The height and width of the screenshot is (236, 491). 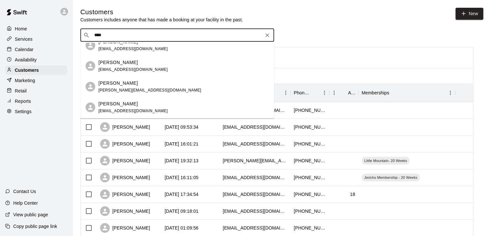 What do you see at coordinates (36, 70) in the screenshot?
I see `div: Customers` at bounding box center [36, 70].